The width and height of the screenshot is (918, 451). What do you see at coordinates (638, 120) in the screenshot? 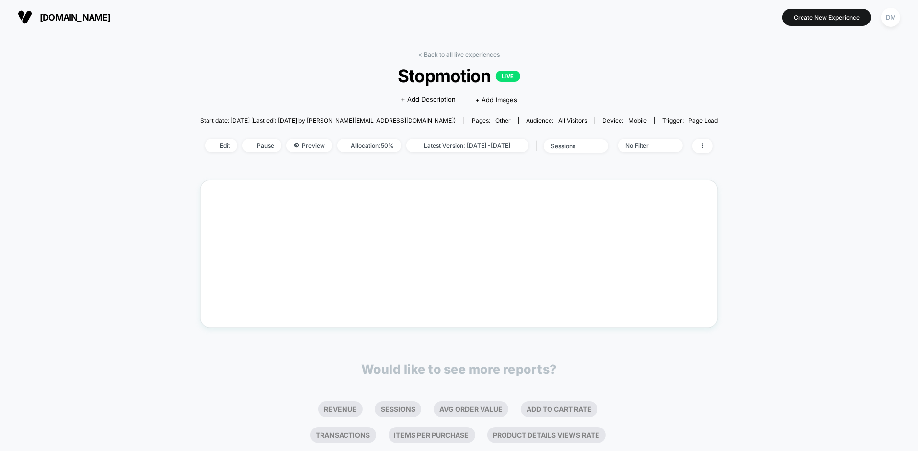
I see `span: mobile` at bounding box center [638, 120].